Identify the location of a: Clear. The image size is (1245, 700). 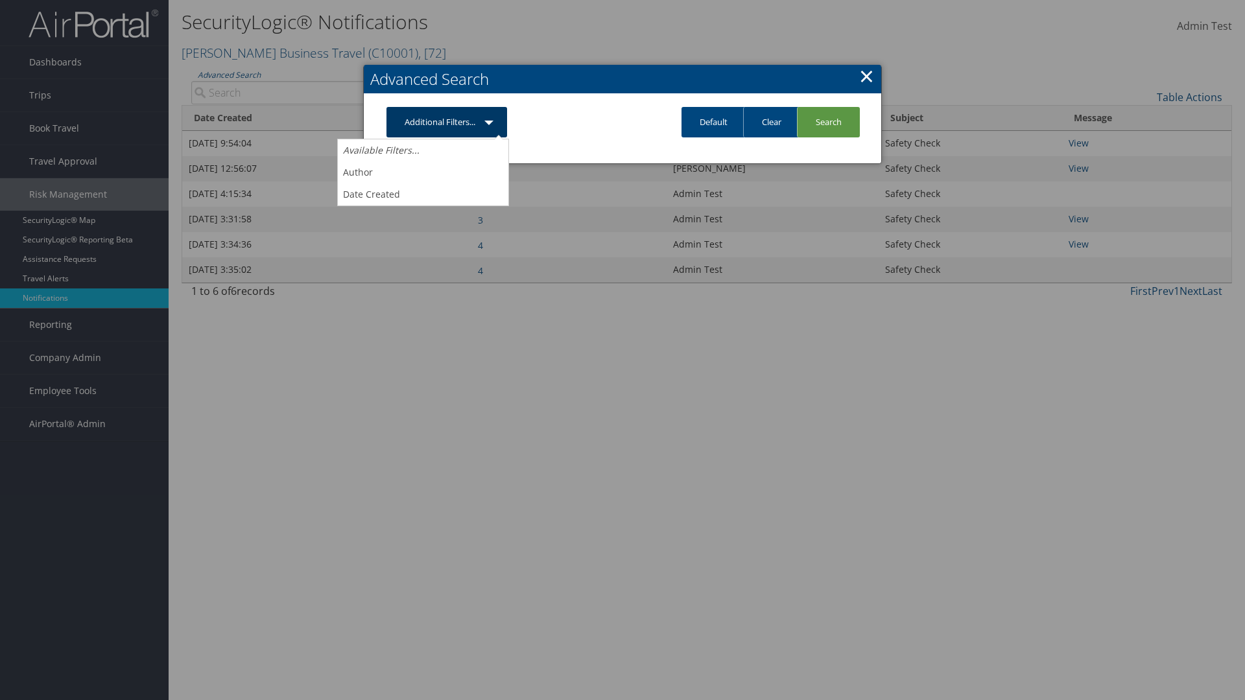
(771, 122).